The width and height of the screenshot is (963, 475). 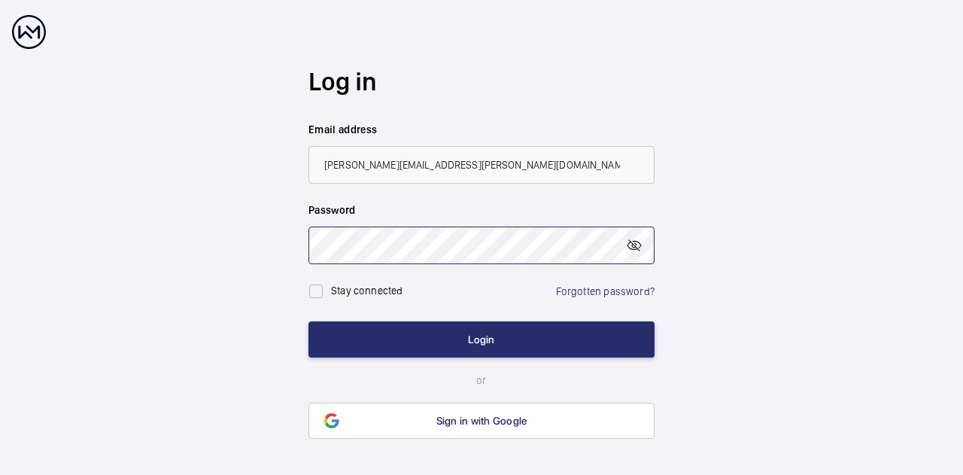 What do you see at coordinates (482, 210) in the screenshot?
I see `label: Password` at bounding box center [482, 210].